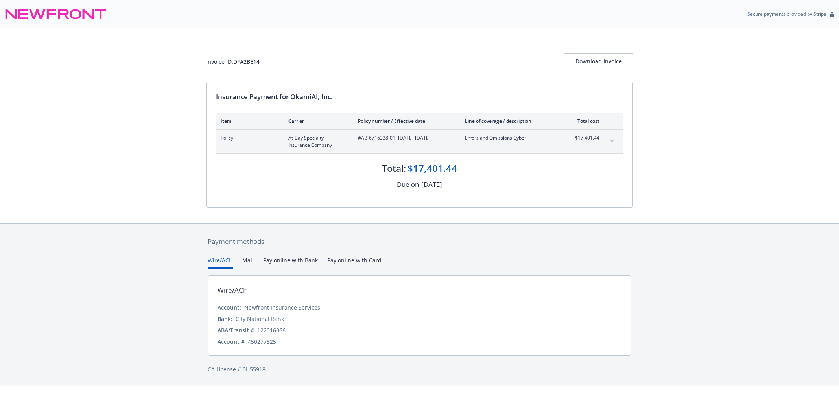 The image size is (839, 413). What do you see at coordinates (260, 319) in the screenshot?
I see `div: City National Bank` at bounding box center [260, 319].